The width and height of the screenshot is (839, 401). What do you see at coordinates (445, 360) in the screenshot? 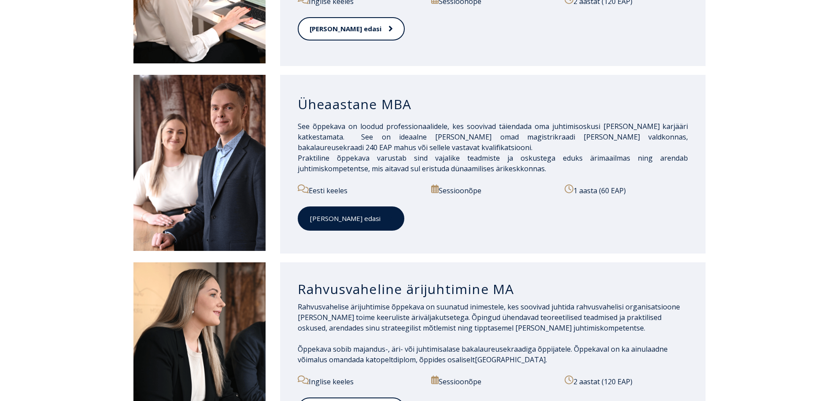
I see `span: , õppides osaliselt` at bounding box center [445, 360].